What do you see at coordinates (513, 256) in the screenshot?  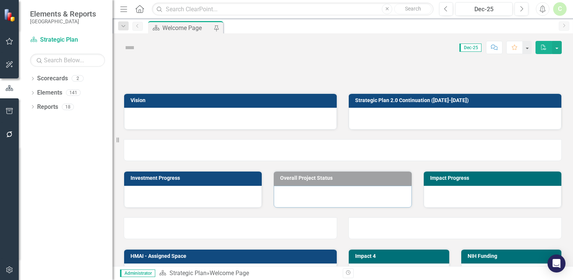 I see `h3: NIH Funding` at bounding box center [513, 256].